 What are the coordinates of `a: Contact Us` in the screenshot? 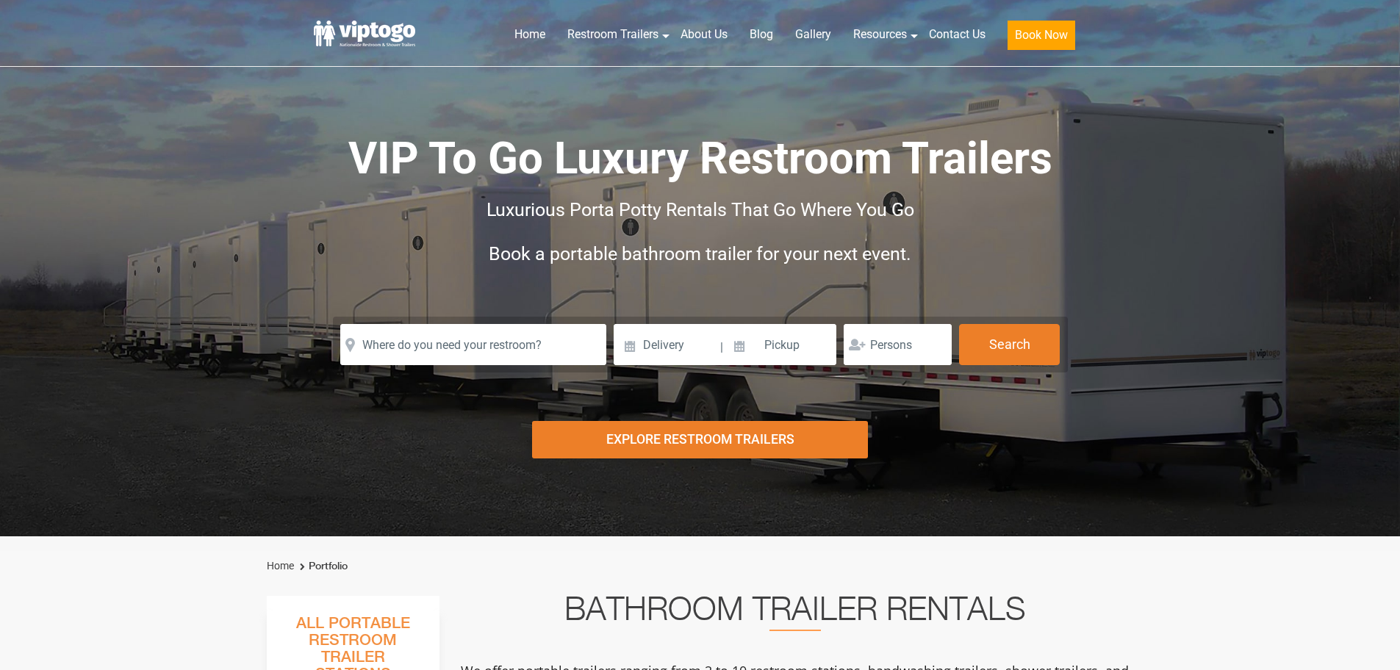 It's located at (957, 35).